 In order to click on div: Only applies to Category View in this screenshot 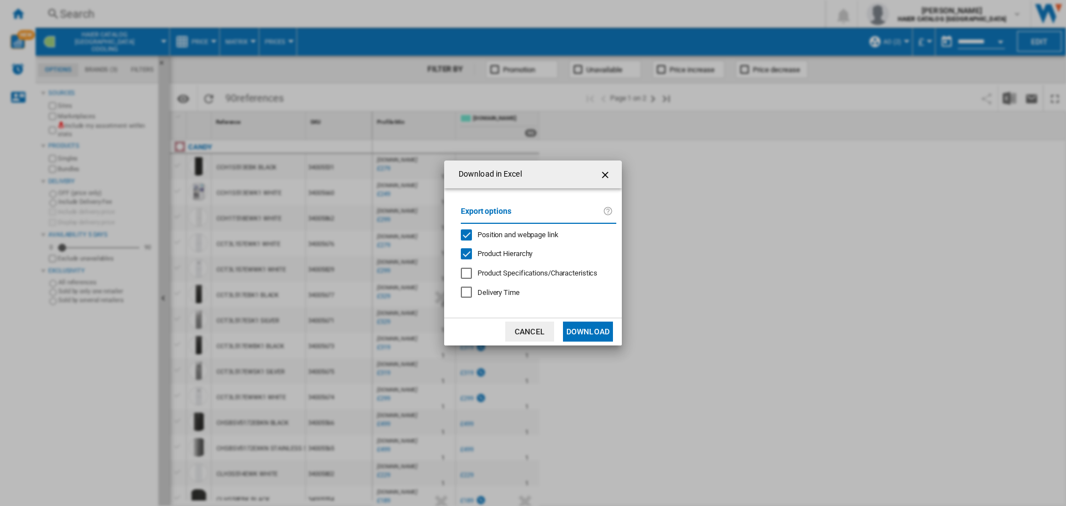, I will do `click(537, 273)`.